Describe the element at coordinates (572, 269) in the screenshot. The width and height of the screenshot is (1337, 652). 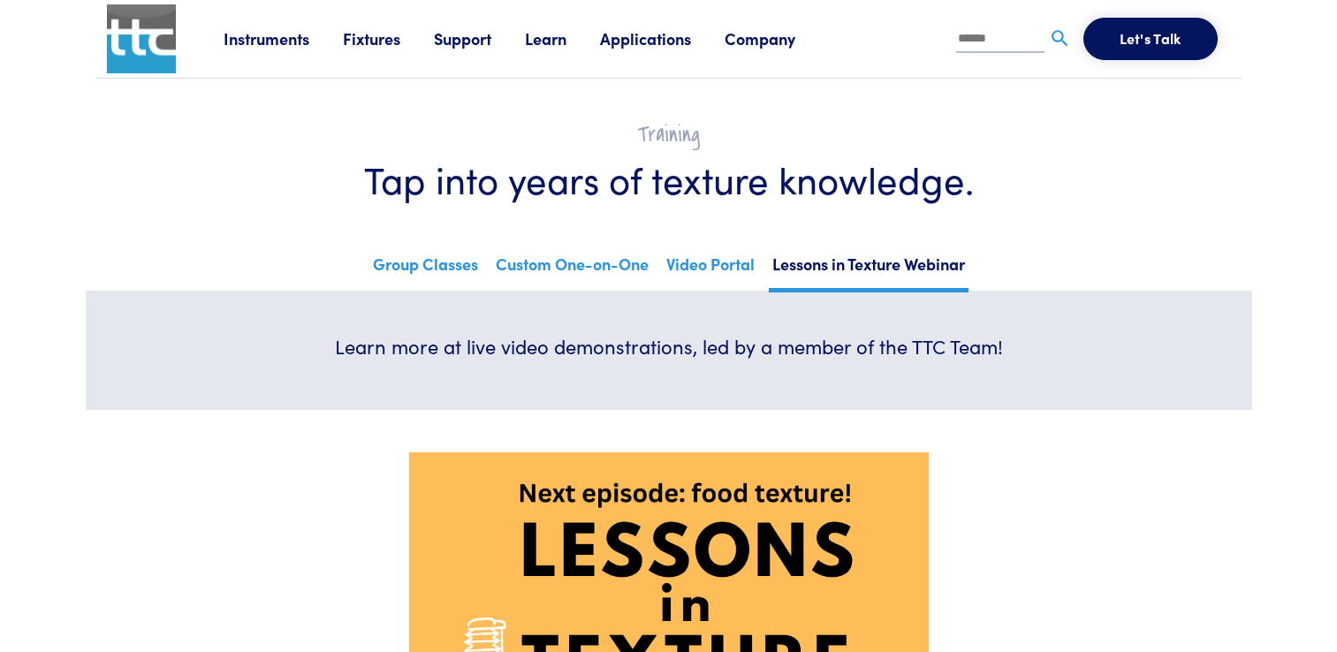
I see `a: Custom One-on-One` at that location.